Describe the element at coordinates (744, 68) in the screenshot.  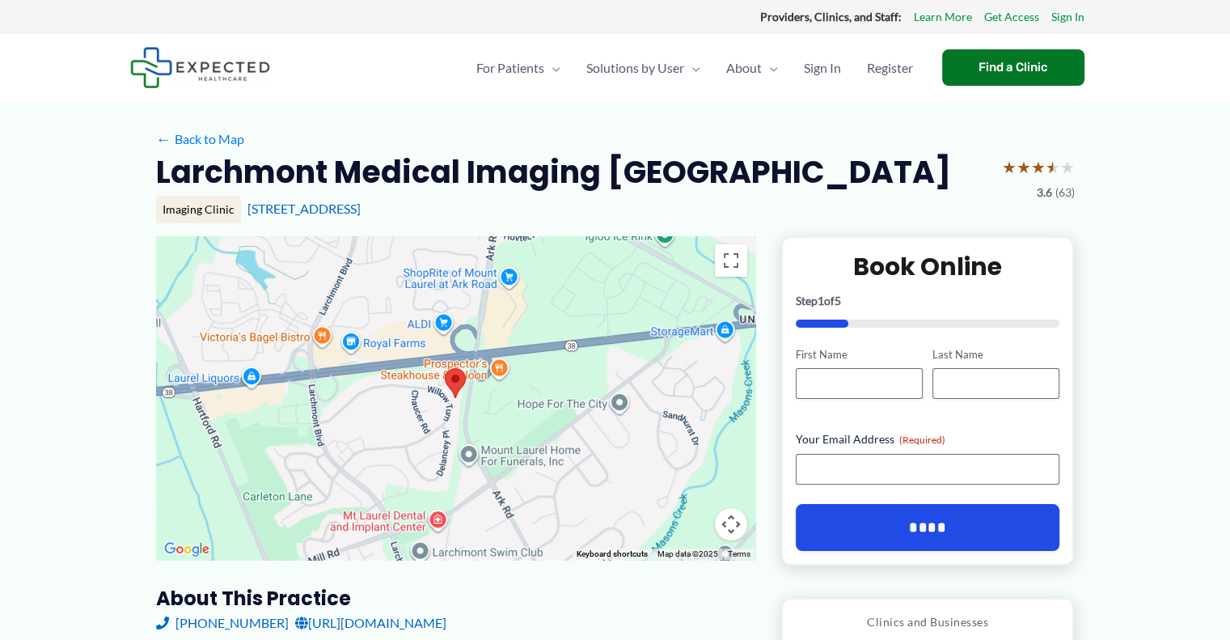
I see `span: About` at that location.